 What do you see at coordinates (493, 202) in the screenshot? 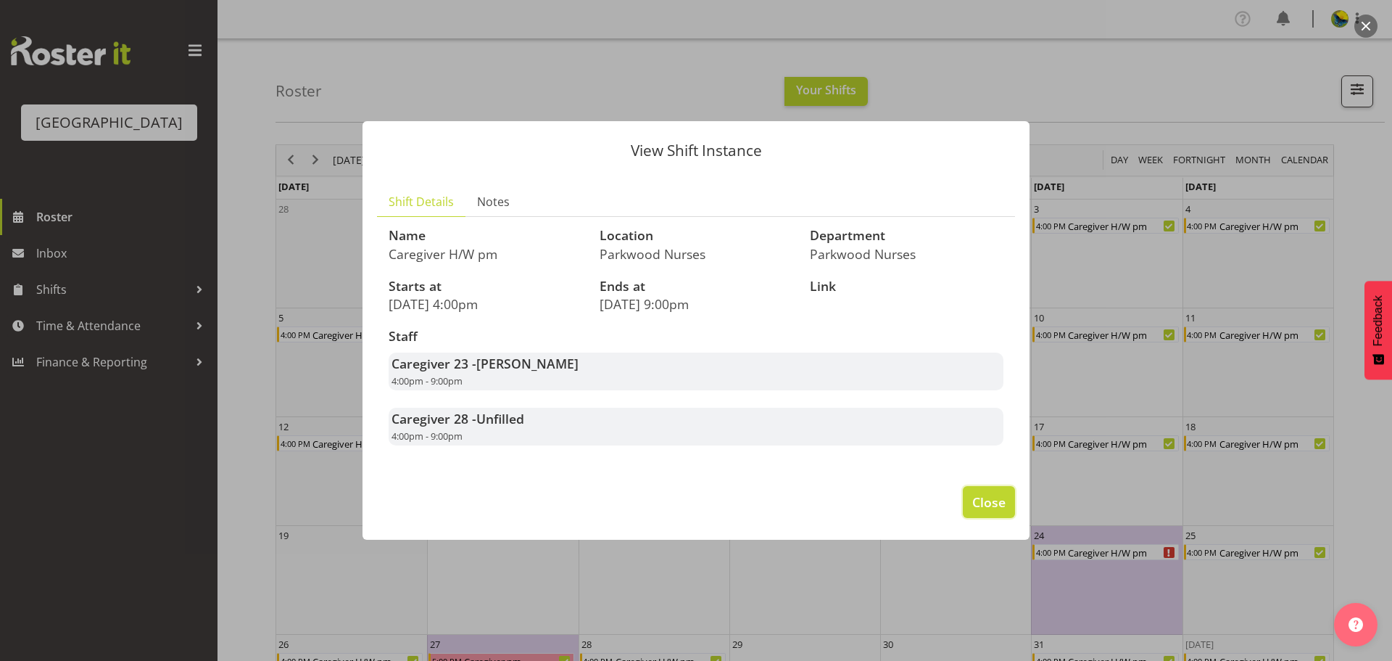
I see `span: Notes` at bounding box center [493, 202].